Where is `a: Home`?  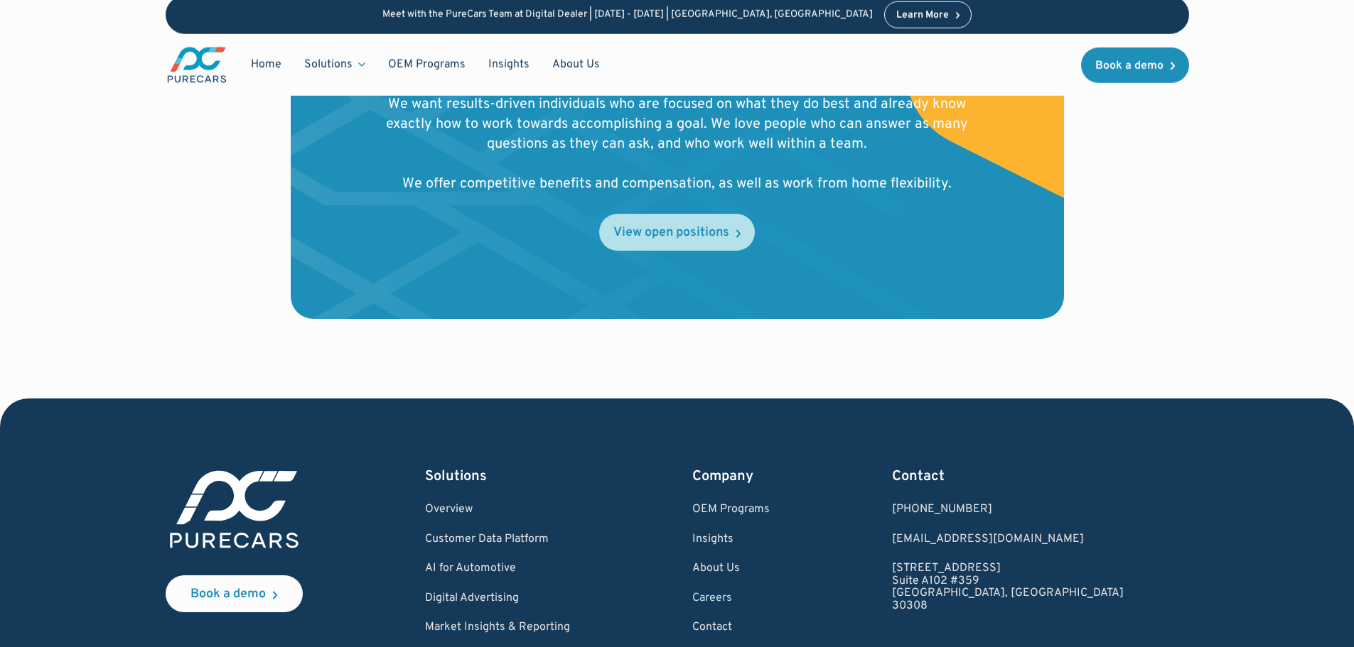 a: Home is located at coordinates (266, 65).